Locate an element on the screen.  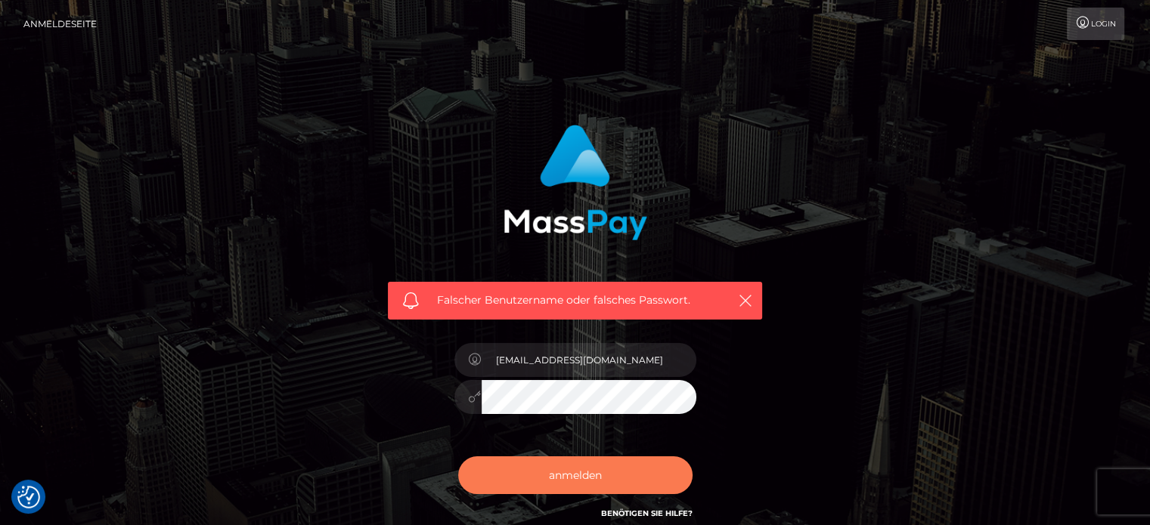
button: Einwilligungspräferenzen is located at coordinates (29, 497).